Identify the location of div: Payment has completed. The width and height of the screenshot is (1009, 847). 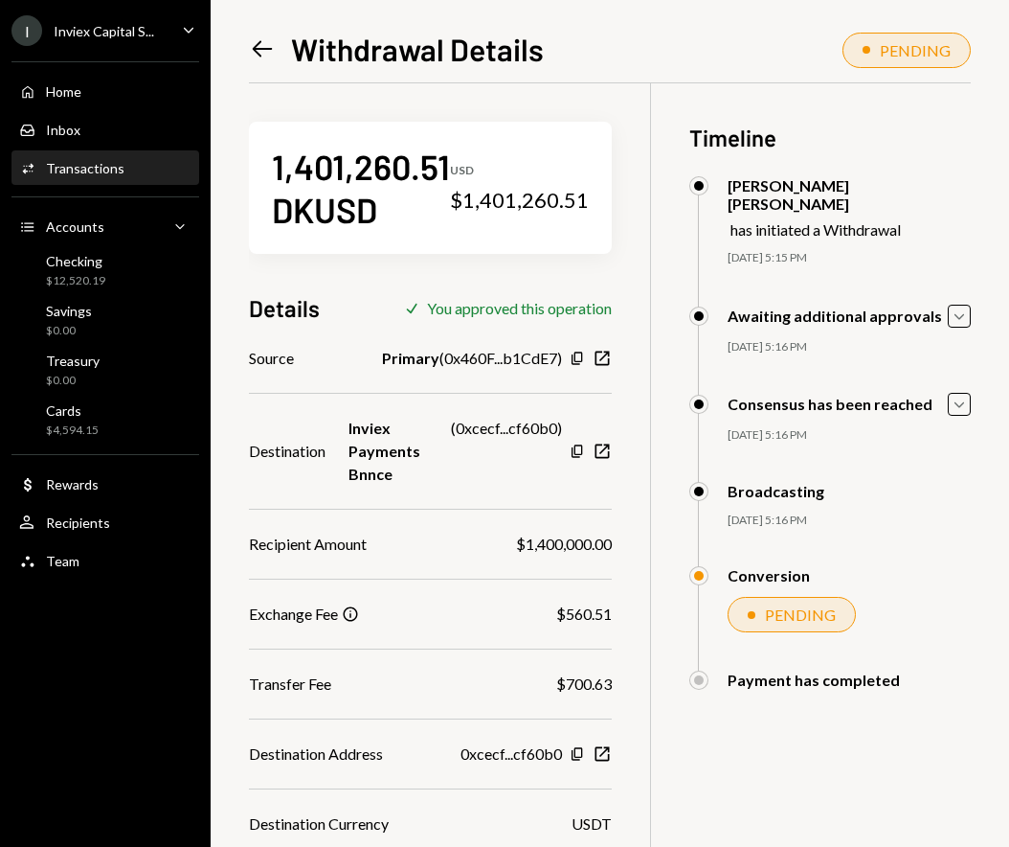
(814, 679).